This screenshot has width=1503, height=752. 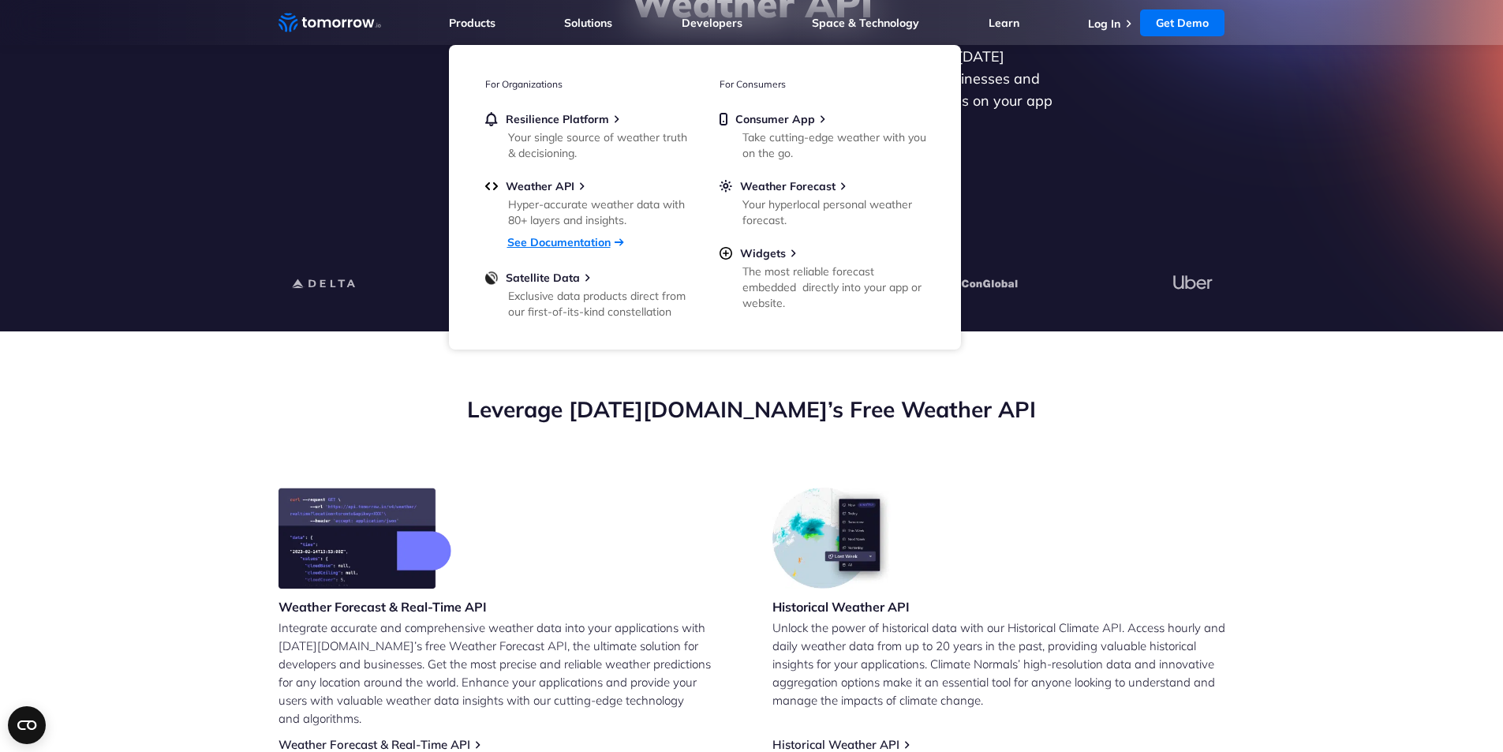 I want to click on a: Weather ForecastYour hyperlocal personal weather forecast., so click(x=822, y=202).